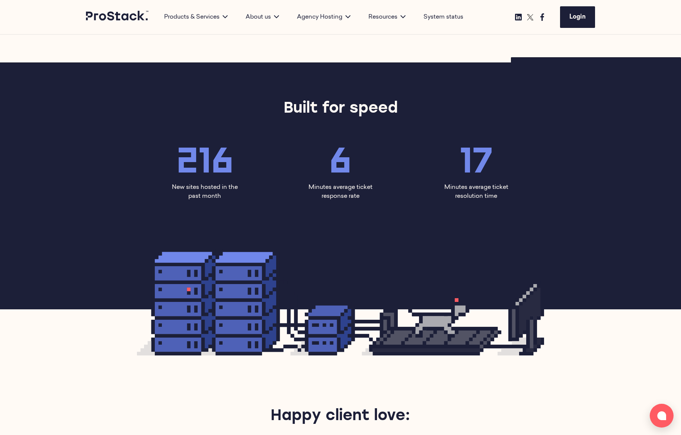 The height and width of the screenshot is (435, 681). I want to click on span: 216, so click(205, 159).